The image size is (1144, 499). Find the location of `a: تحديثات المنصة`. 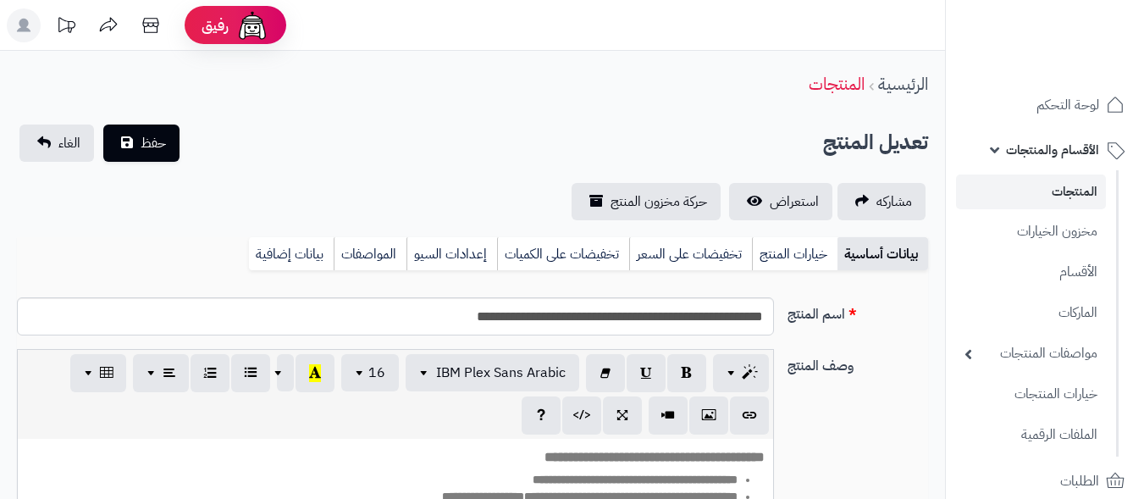

a: تحديثات المنصة is located at coordinates (66, 27).